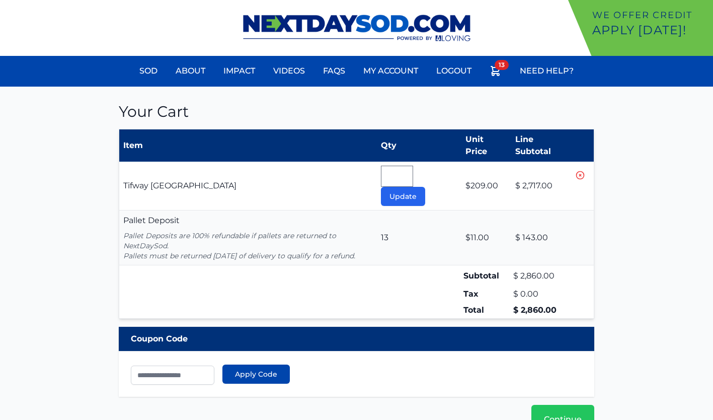 The image size is (713, 420). Describe the element at coordinates (239, 71) in the screenshot. I see `a: Impact` at that location.